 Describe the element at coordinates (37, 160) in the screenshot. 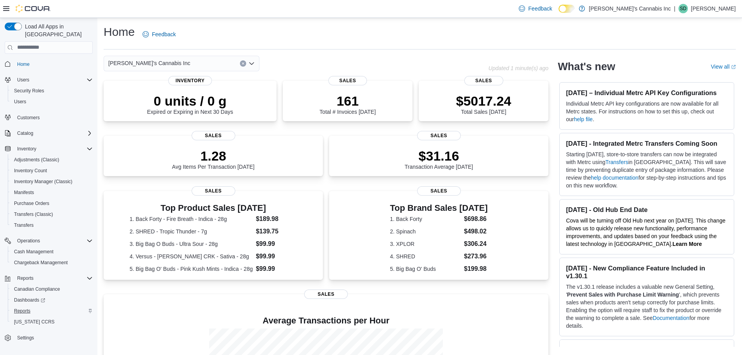

I see `span: Adjustments (Classic)` at that location.